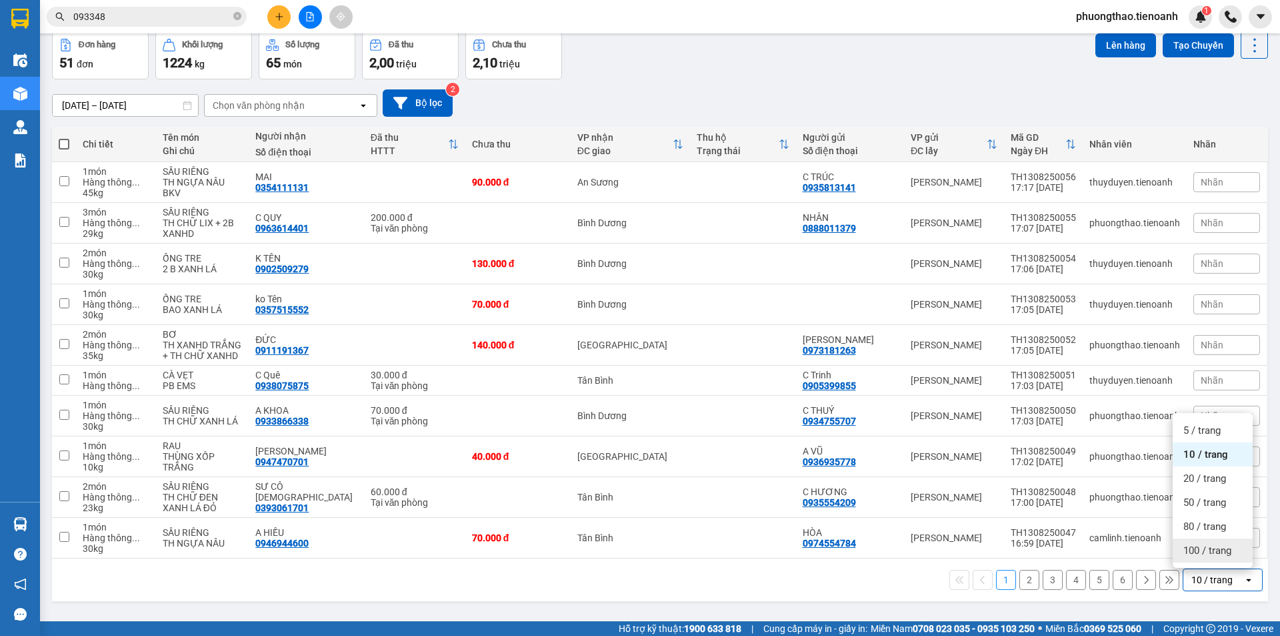 The image size is (1280, 636). What do you see at coordinates (1123, 580) in the screenshot?
I see `button: 6` at bounding box center [1123, 580].